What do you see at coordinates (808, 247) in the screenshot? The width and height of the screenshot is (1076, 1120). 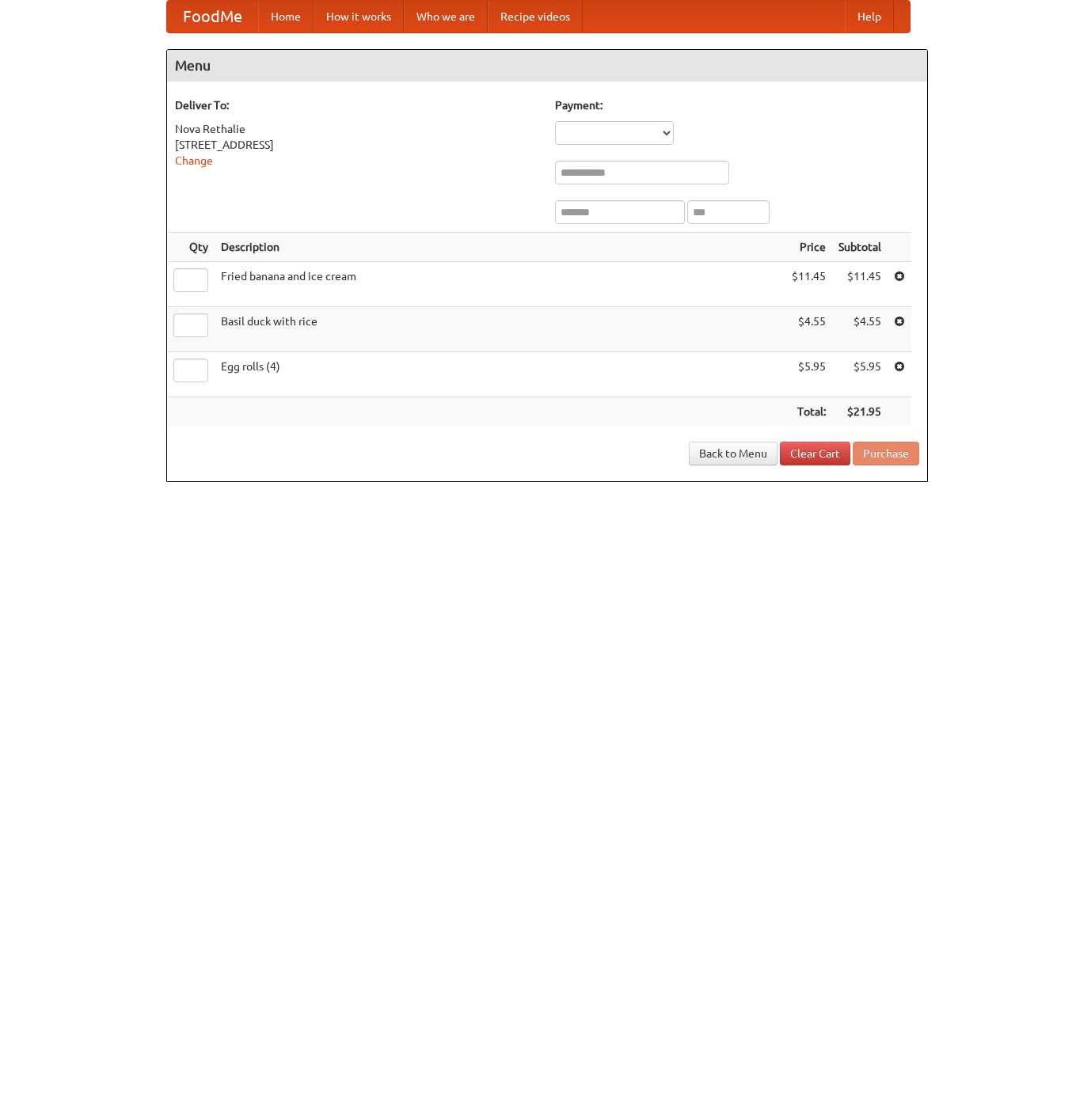 I see `th: Price` at bounding box center [808, 247].